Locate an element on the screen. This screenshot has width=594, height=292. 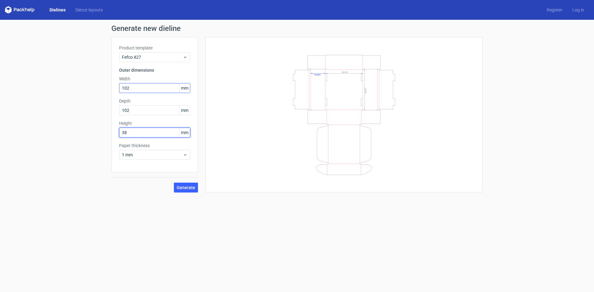
label: Height is located at coordinates (155, 123).